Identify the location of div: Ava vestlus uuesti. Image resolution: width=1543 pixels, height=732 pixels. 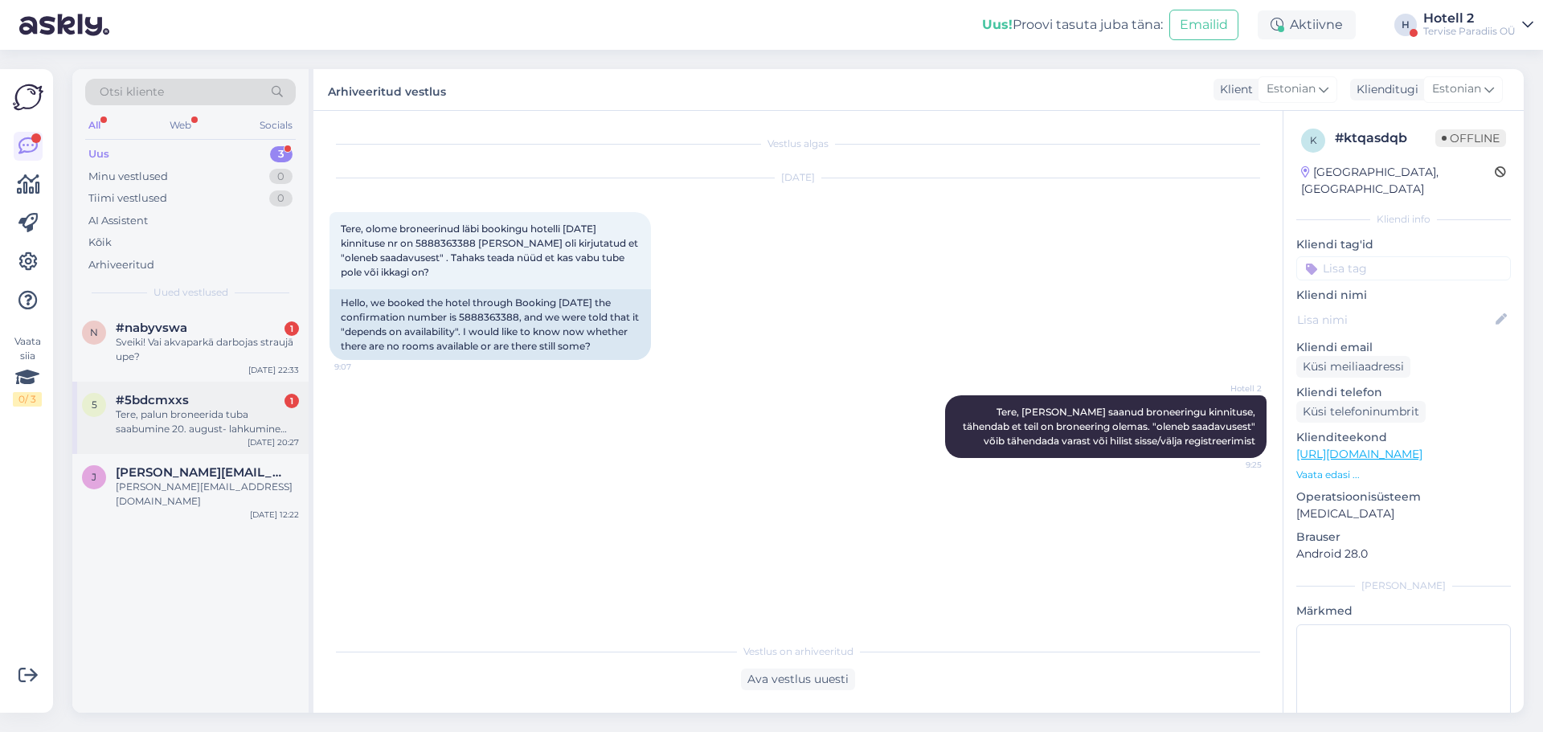
(798, 679).